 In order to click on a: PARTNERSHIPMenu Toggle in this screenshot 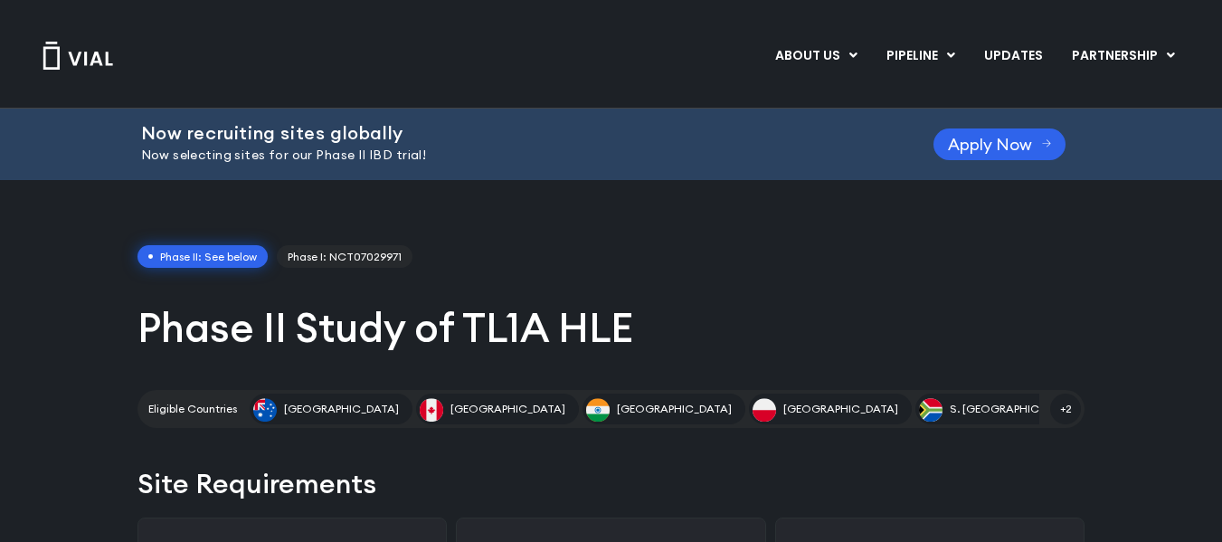, I will do `click(1123, 56)`.